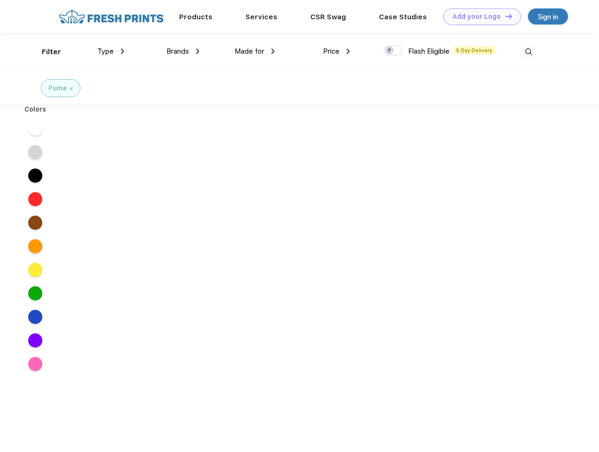  What do you see at coordinates (262, 17) in the screenshot?
I see `a: Services` at bounding box center [262, 17].